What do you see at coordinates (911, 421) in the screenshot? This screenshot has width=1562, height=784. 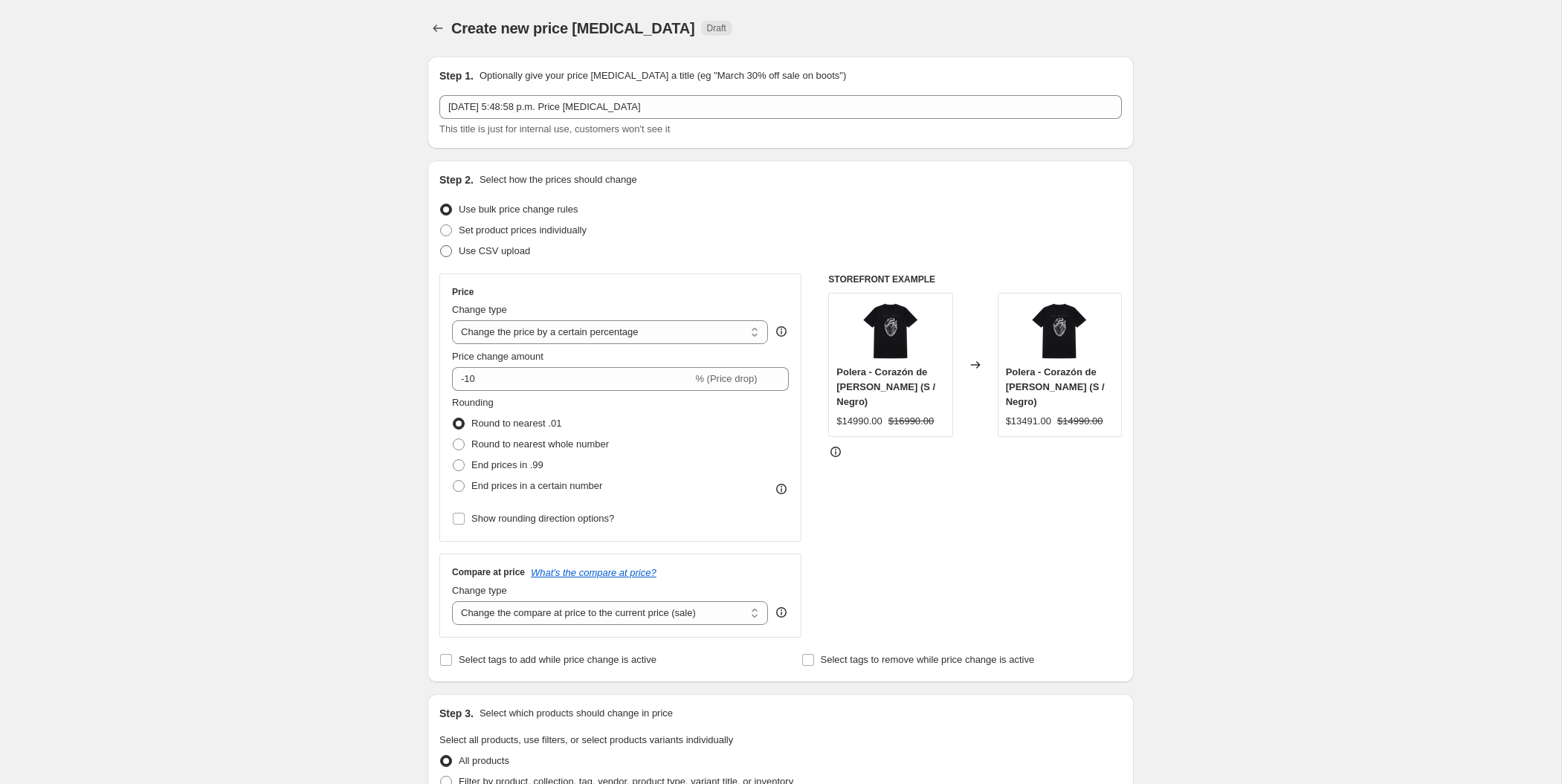 I see `strike: $16990.00` at bounding box center [911, 421].